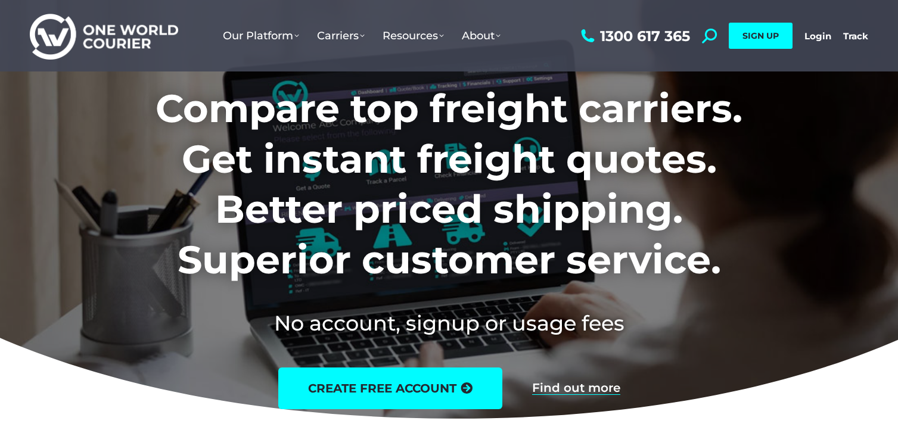 This screenshot has width=898, height=430. I want to click on a: Track, so click(855, 36).